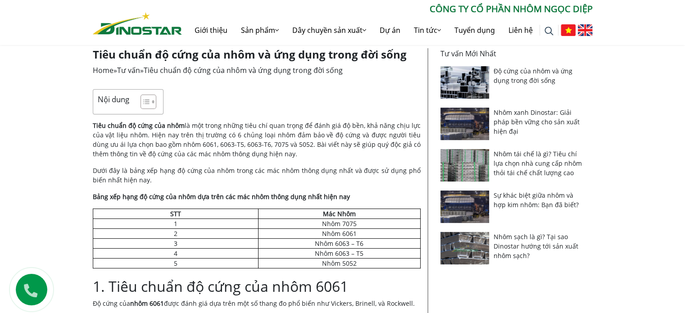 Image resolution: width=685 pixels, height=313 pixels. Describe the element at coordinates (465, 248) in the screenshot. I see `img: Nhôm sạch là gì? Tại sao Dinostar hướng tới sản xuất nhôm sạch?` at that location.